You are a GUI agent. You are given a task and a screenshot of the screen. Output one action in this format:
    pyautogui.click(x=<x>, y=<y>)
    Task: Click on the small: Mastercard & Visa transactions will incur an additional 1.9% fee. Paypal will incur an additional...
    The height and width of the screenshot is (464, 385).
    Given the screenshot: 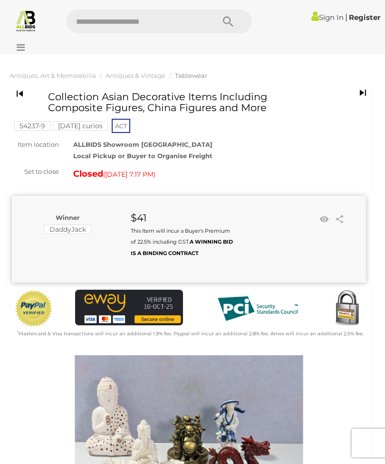 What is the action you would take?
    pyautogui.click(x=190, y=334)
    